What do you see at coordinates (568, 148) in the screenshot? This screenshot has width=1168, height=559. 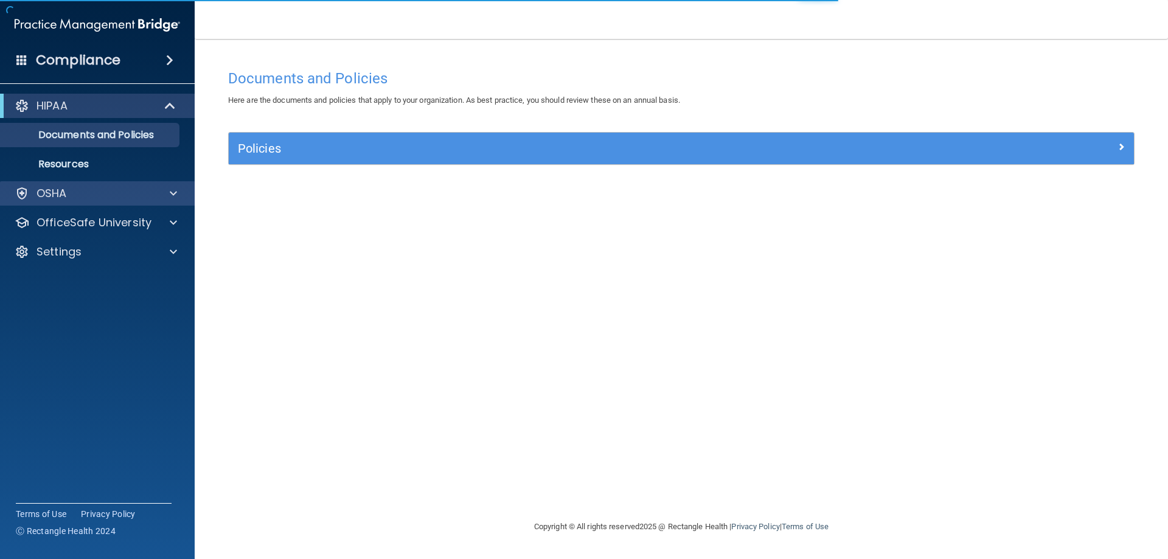 I see `h5: Policies` at bounding box center [568, 148].